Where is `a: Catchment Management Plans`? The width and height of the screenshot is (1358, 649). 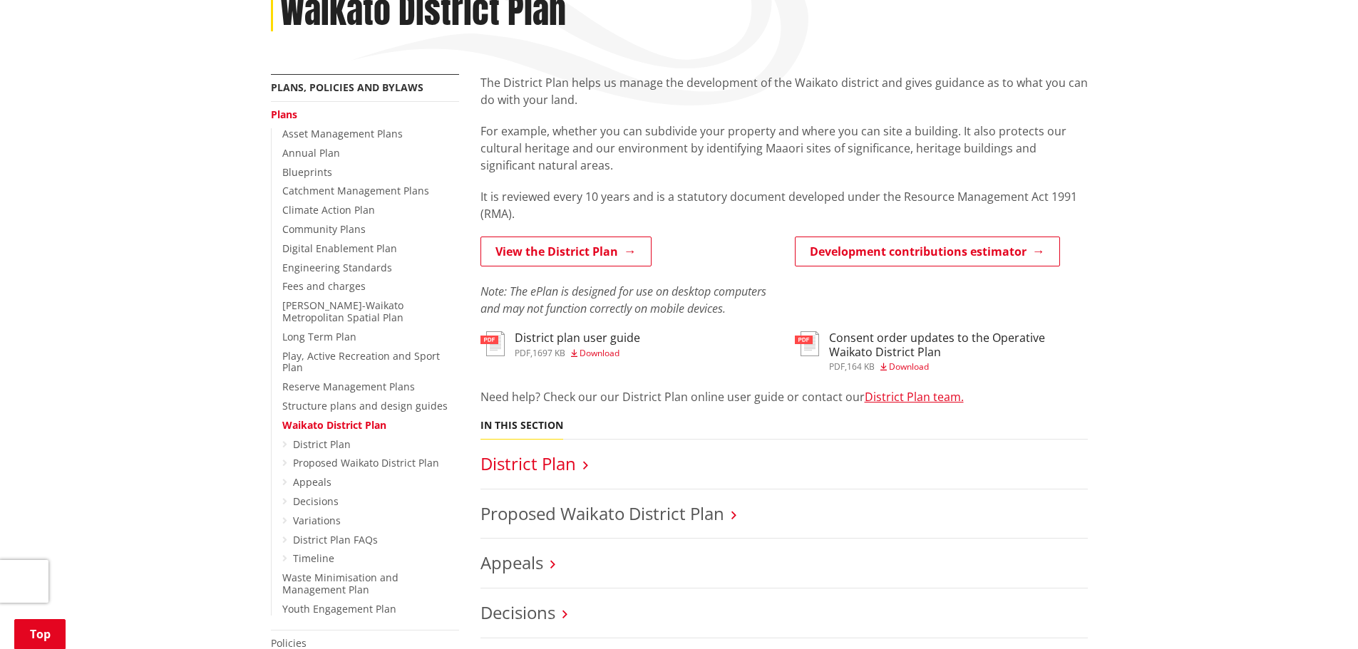
a: Catchment Management Plans is located at coordinates (356, 190).